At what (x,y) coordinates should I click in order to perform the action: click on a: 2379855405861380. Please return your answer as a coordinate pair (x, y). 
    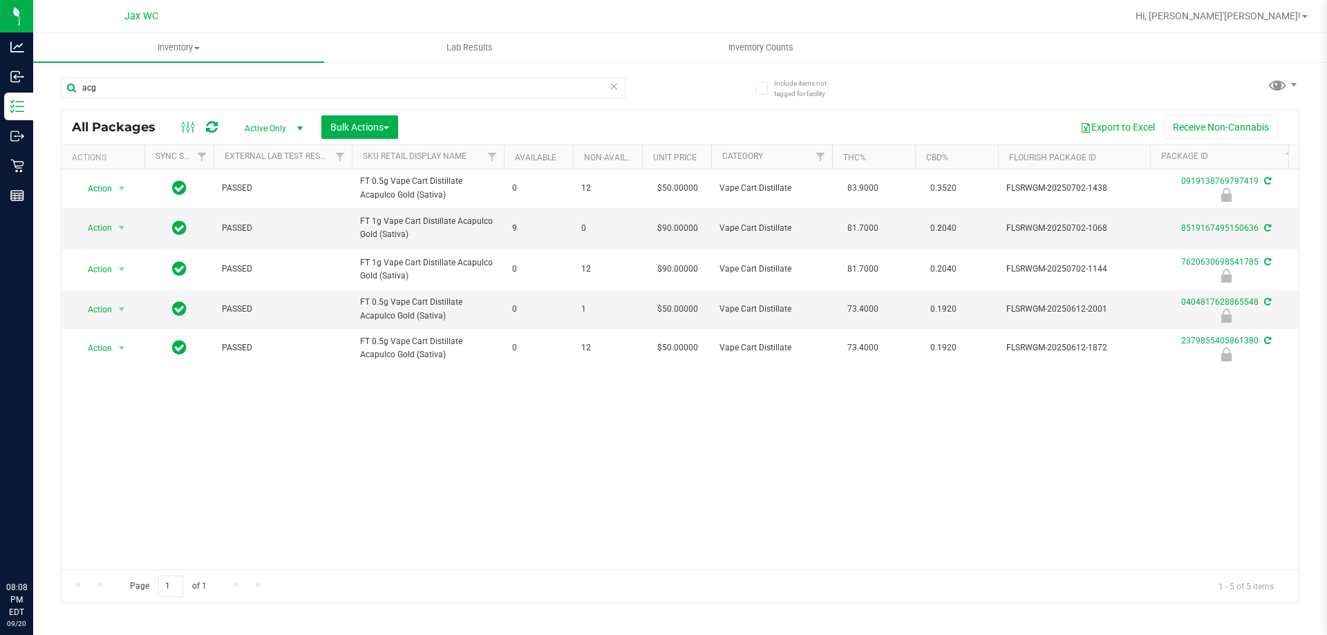
    Looking at the image, I should click on (1220, 341).